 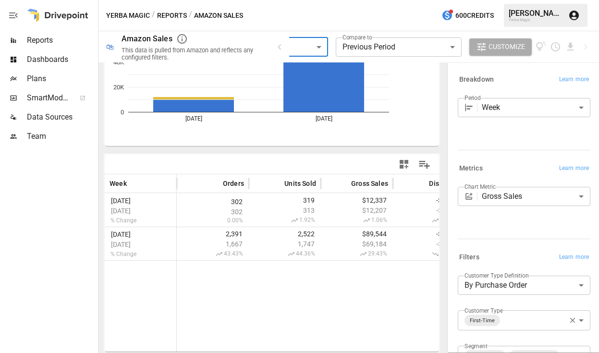 What do you see at coordinates (147, 38) in the screenshot?
I see `div: Amazon Sales` at bounding box center [147, 38].